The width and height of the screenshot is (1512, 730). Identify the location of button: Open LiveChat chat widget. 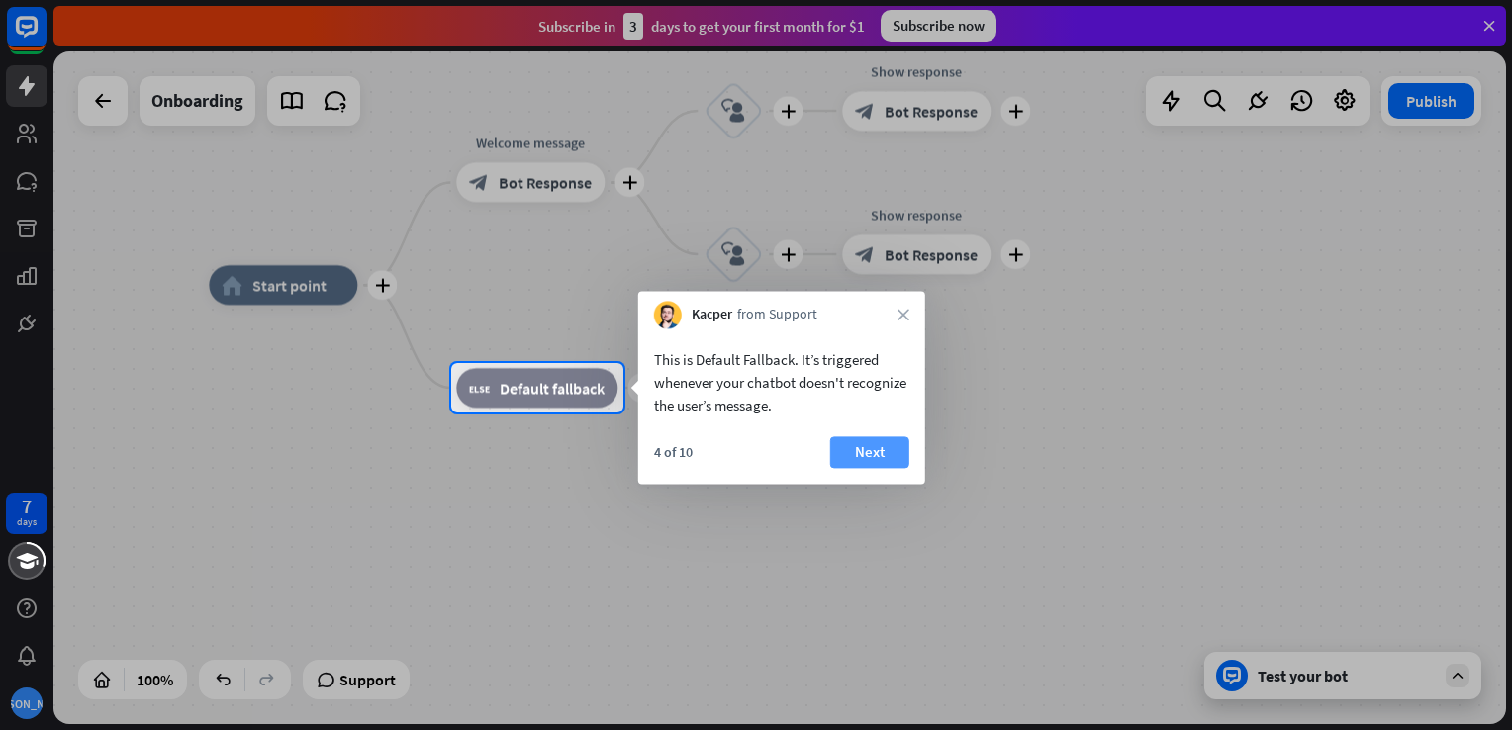
(46, 38).